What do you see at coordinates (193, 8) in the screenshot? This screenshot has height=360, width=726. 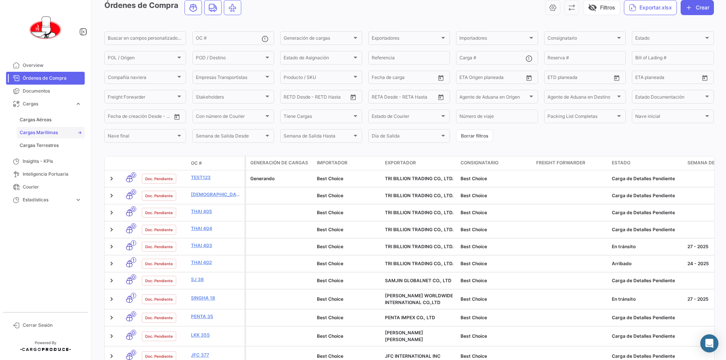 I see `button: Ocean` at bounding box center [193, 8].